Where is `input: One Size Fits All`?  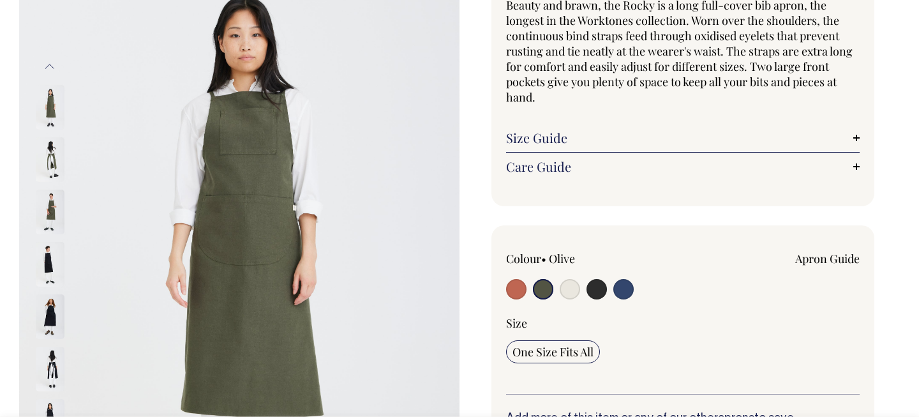
input: One Size Fits All is located at coordinates (552, 351).